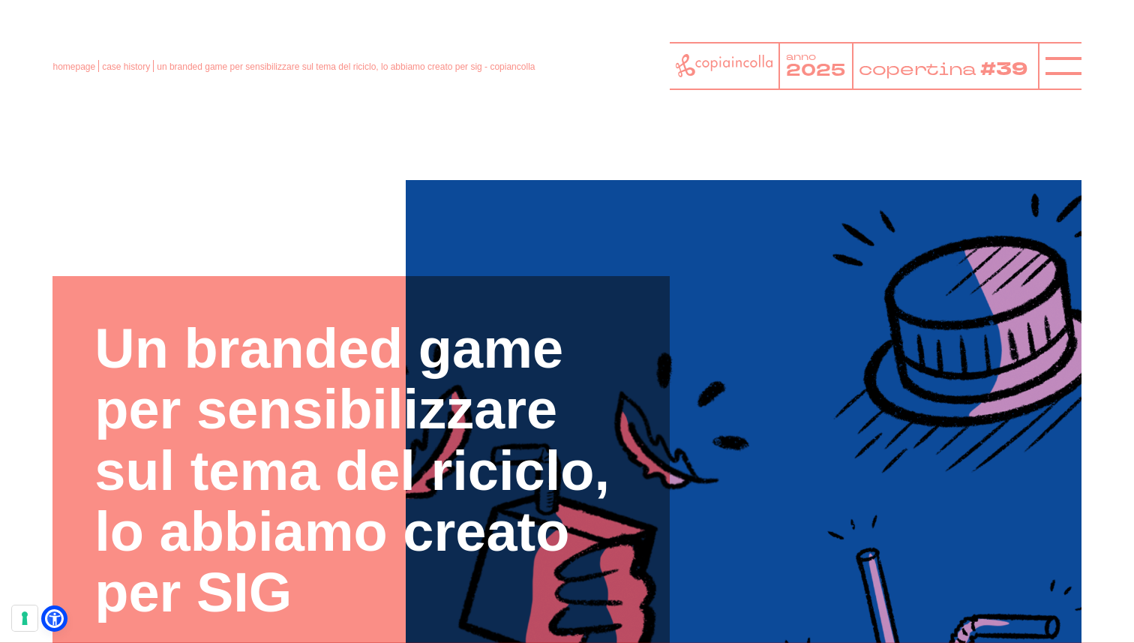  Describe the element at coordinates (73, 67) in the screenshot. I see `a: homepage` at that location.